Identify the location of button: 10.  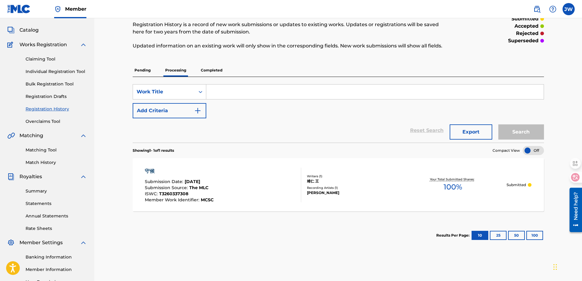
(480, 236).